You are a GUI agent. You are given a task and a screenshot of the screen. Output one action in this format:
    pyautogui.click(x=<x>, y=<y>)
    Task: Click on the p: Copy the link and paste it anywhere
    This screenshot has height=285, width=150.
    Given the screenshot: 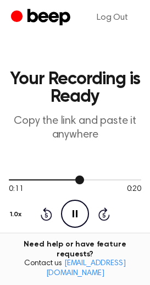 What is the action you would take?
    pyautogui.click(x=75, y=128)
    